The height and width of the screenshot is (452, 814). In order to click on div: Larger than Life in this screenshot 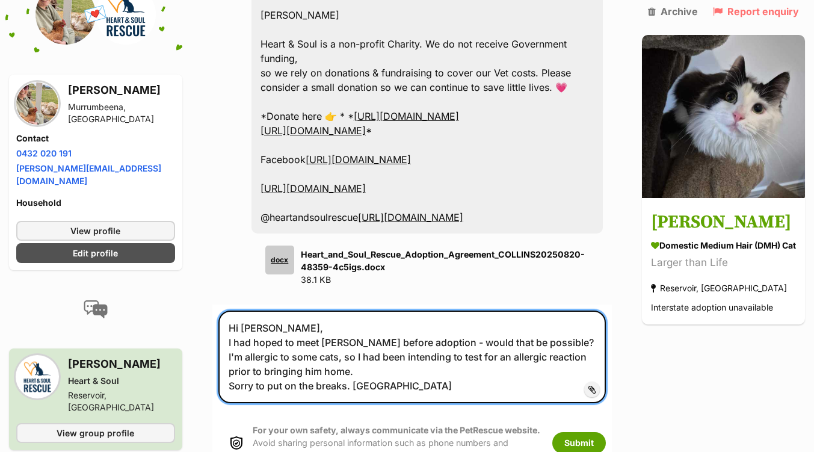, I will do `click(723, 263)`.